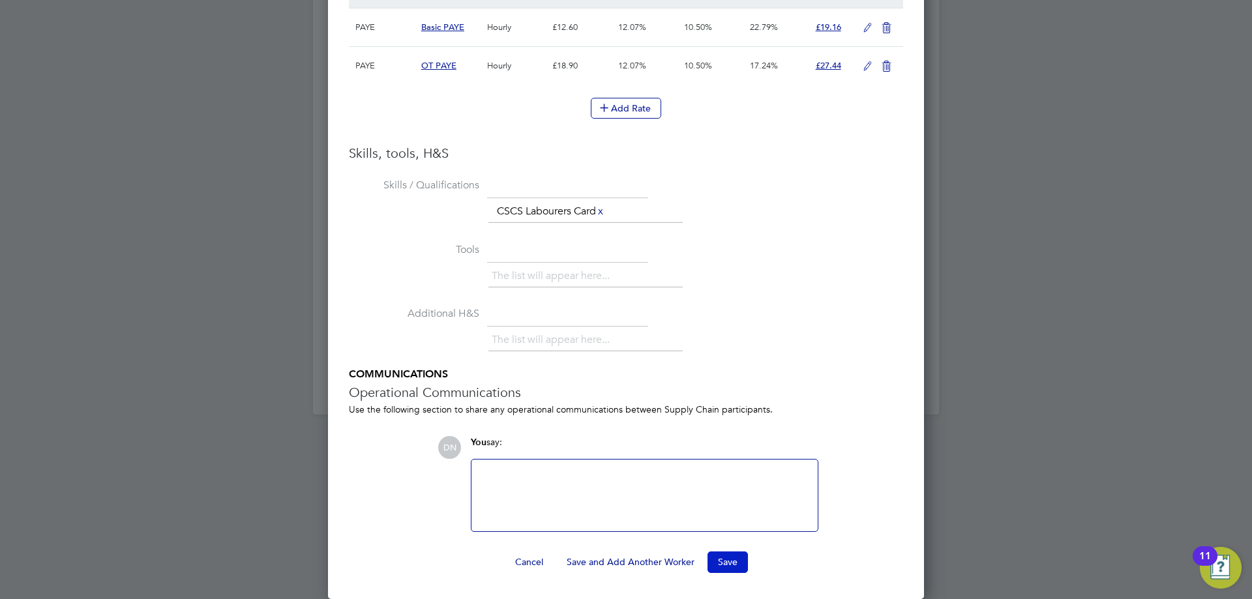 The width and height of the screenshot is (1252, 599). What do you see at coordinates (414, 185) in the screenshot?
I see `label: Skills / Qualifications` at bounding box center [414, 185].